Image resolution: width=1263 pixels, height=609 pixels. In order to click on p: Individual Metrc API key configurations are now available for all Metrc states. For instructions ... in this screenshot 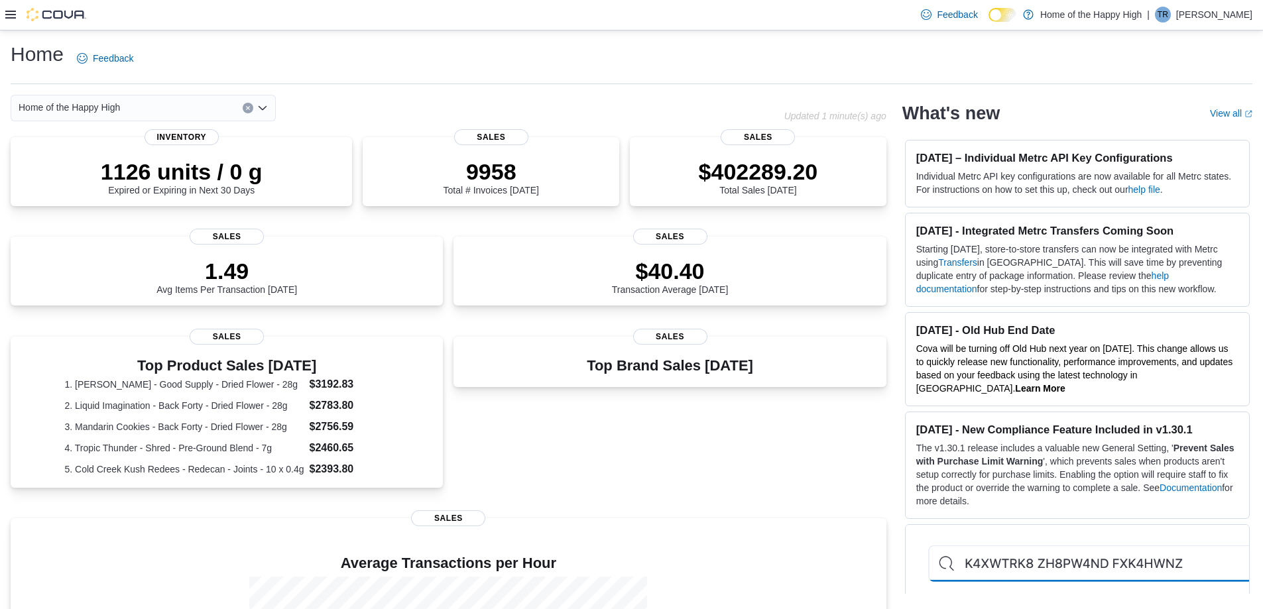, I will do `click(1077, 183)`.